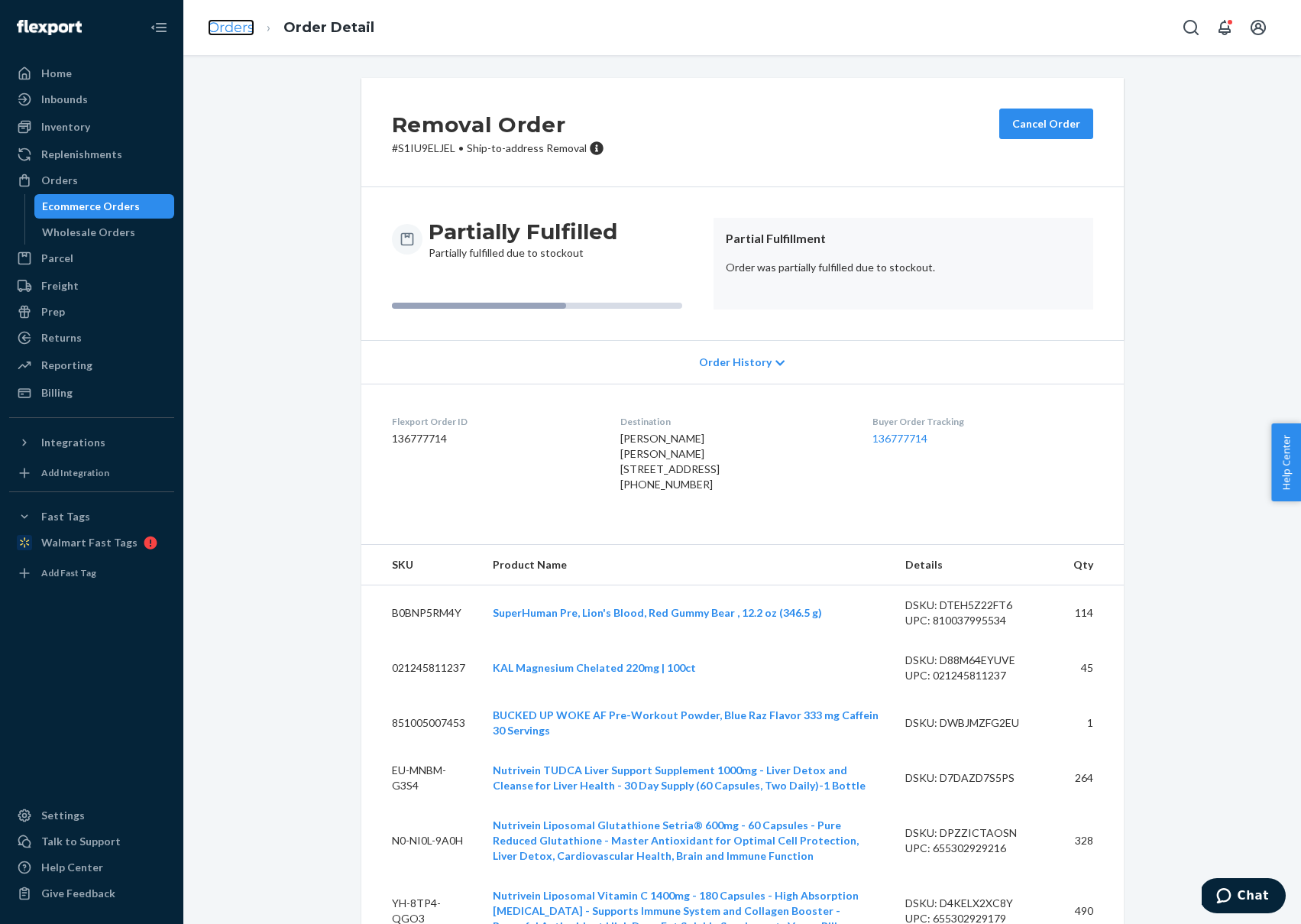  What do you see at coordinates (291, 27) in the screenshot?
I see `ol: breadcrumbs` at bounding box center [291, 27].